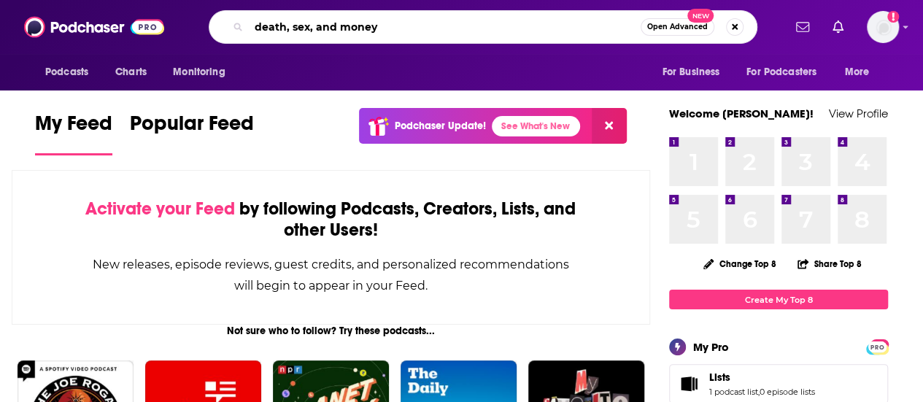 The image size is (923, 402). I want to click on span: Lists, so click(720, 377).